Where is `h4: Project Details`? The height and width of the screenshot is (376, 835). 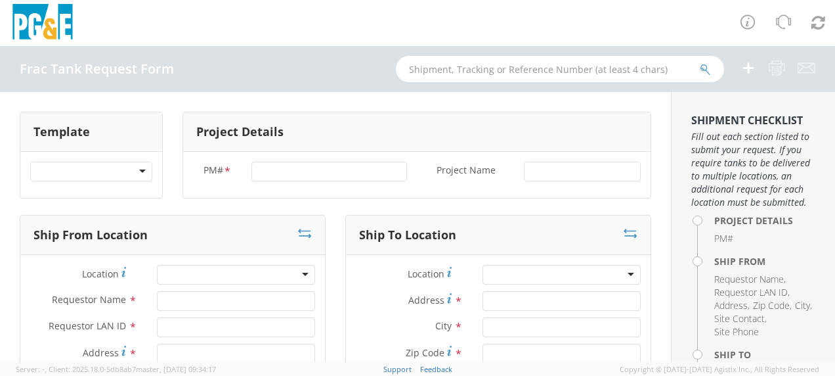 h4: Project Details is located at coordinates (765, 220).